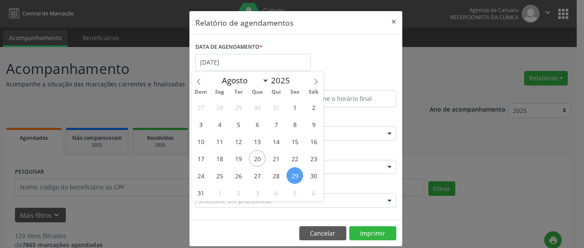 The image size is (584, 248). What do you see at coordinates (200, 107) in the screenshot?
I see `span: Julho 27, 2025` at bounding box center [200, 107].